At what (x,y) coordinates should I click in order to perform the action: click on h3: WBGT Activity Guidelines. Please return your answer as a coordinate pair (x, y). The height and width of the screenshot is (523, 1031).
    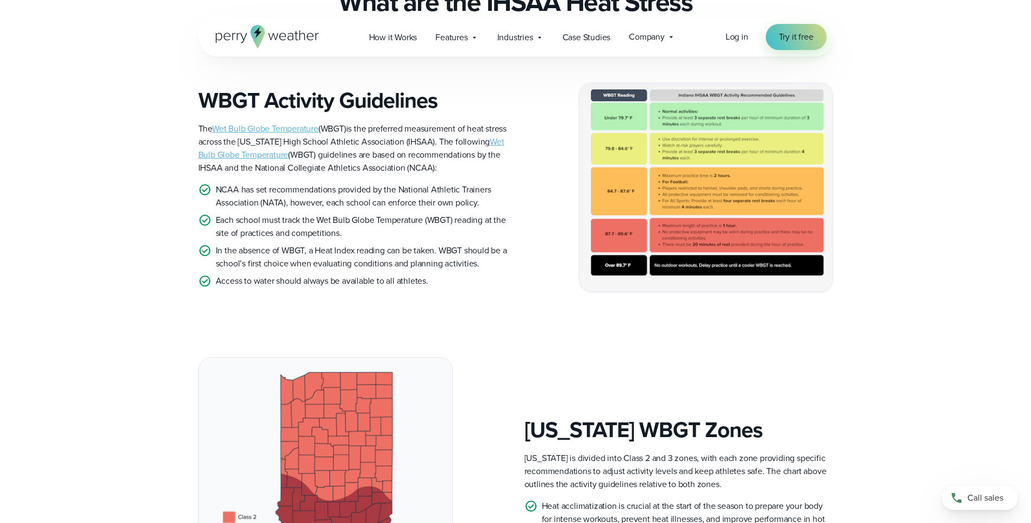
    Looking at the image, I should click on (353, 101).